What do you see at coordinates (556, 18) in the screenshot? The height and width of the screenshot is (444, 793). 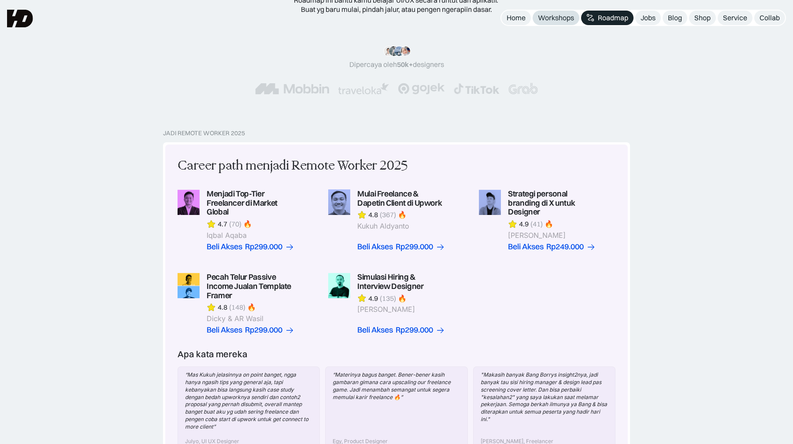 I see `a: Workshops` at bounding box center [556, 18].